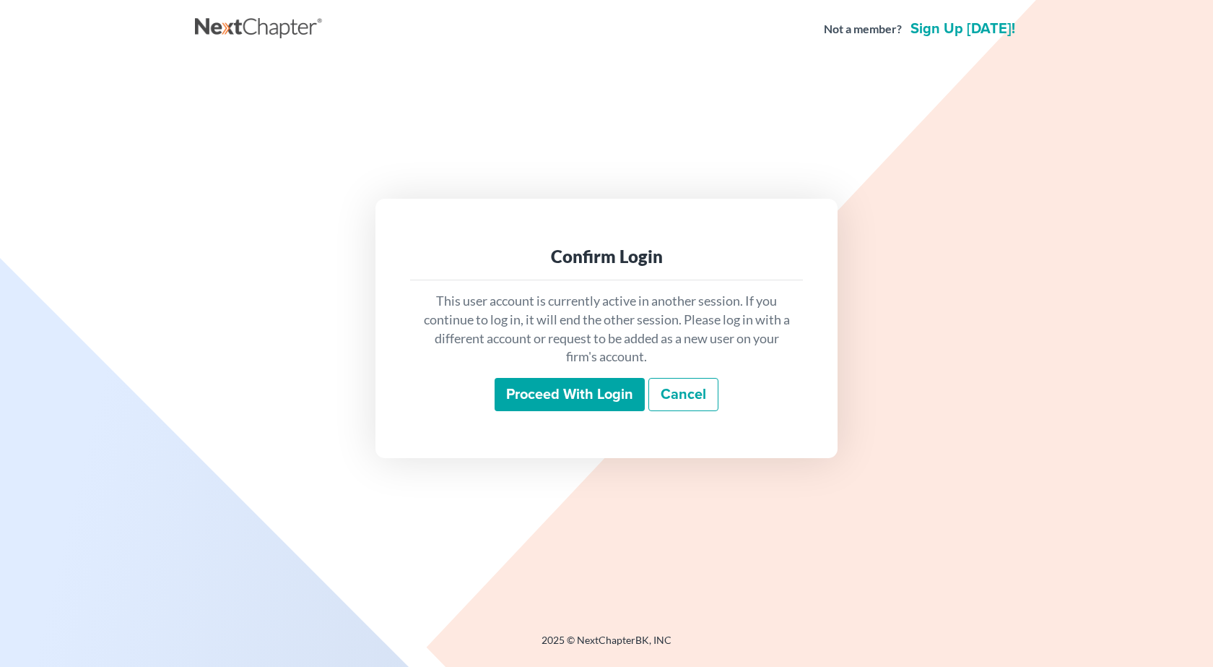 The height and width of the screenshot is (667, 1213). I want to click on div: Confirm Login, so click(607, 256).